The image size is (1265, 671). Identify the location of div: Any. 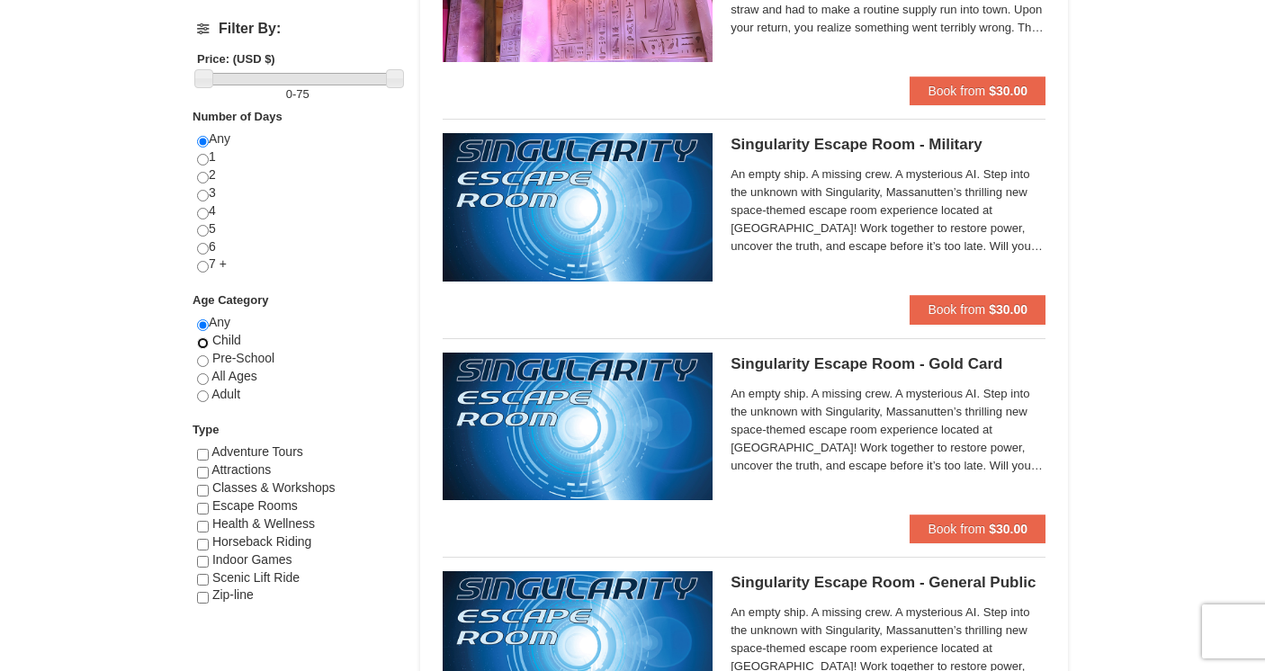
(297, 367).